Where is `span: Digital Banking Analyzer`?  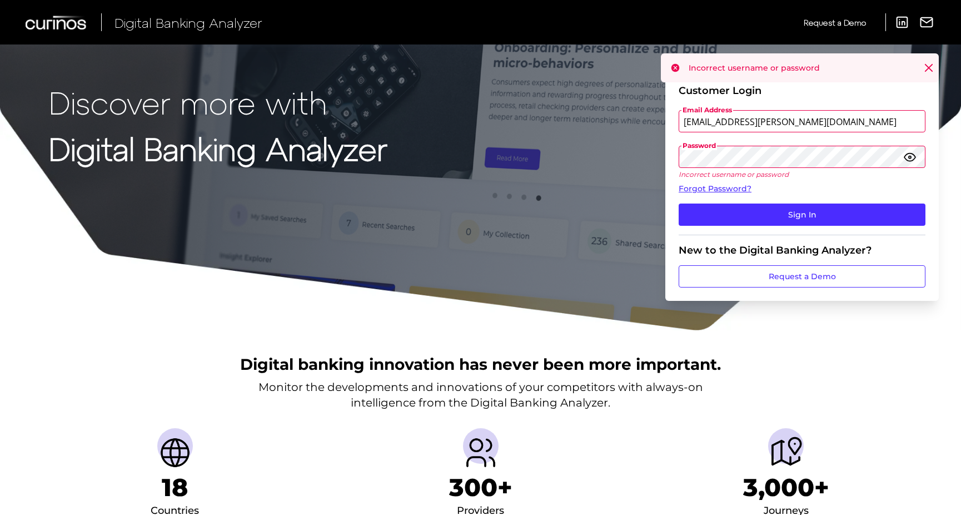
span: Digital Banking Analyzer is located at coordinates (189, 22).